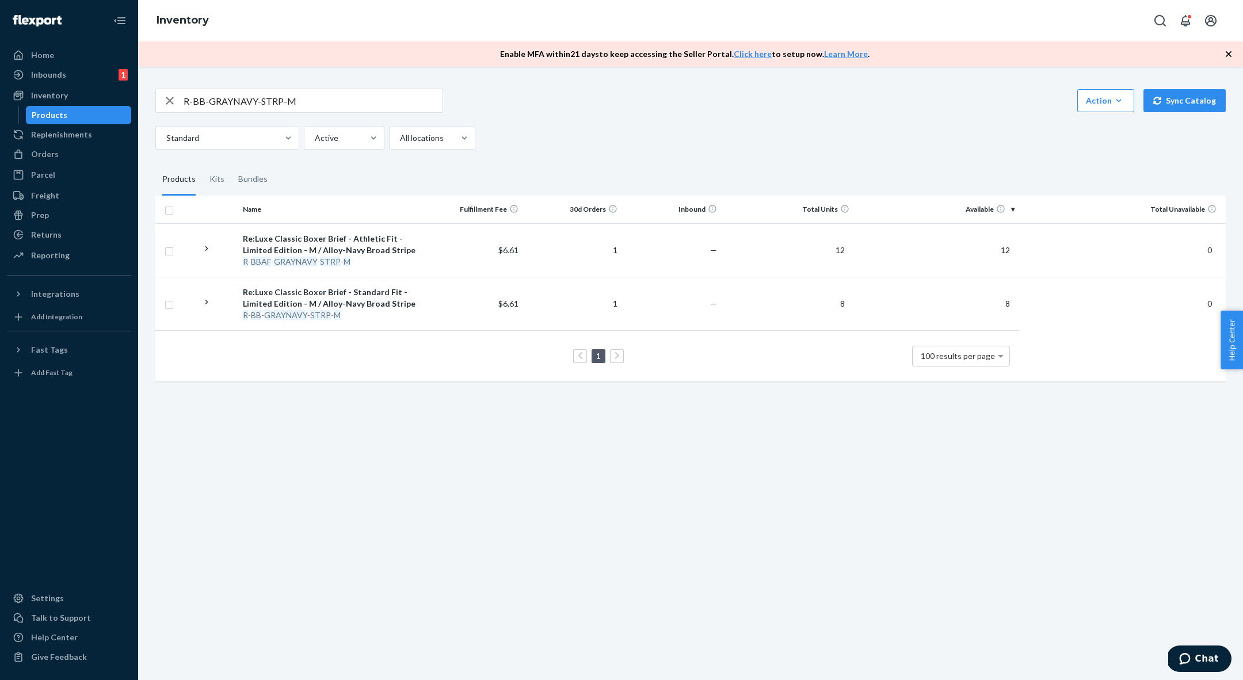  I want to click on div: Re:Luxe Classic Boxer Brief - Athletic Fit - Limited Edition - M / Alloy-Navy Broad Stripe, so click(331, 245).